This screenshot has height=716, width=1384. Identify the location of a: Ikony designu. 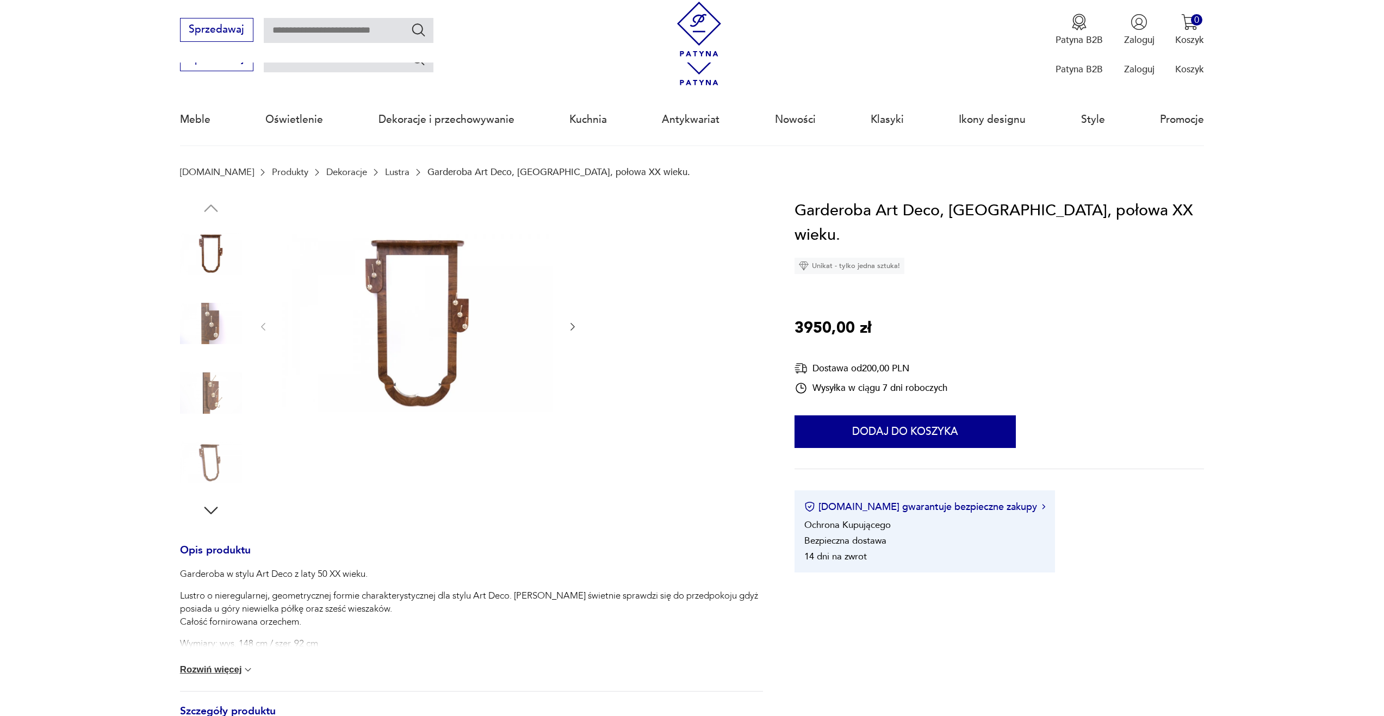
(992, 120).